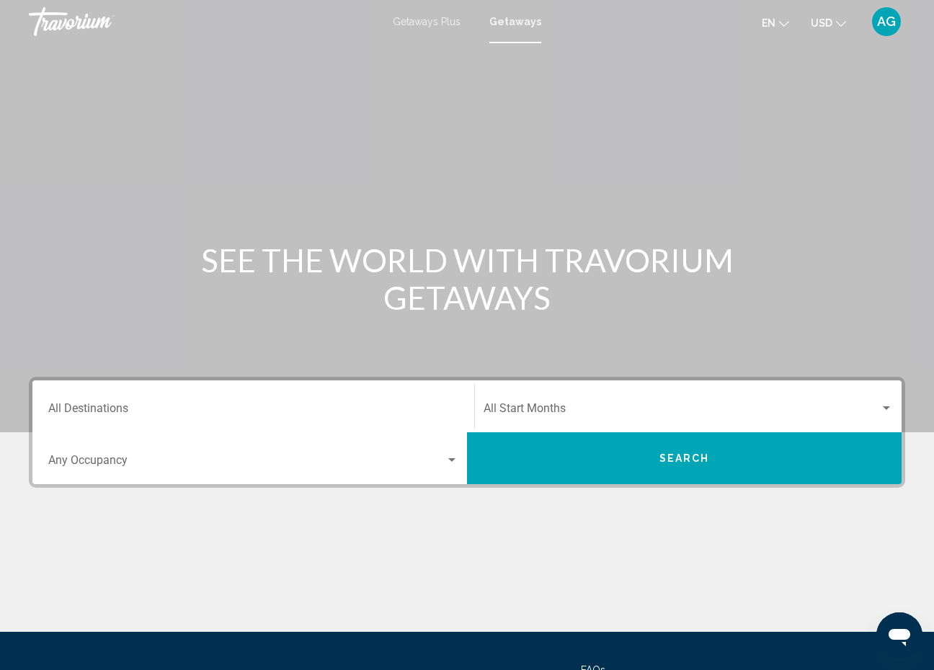  Describe the element at coordinates (467, 432) in the screenshot. I see `div: Search widget` at that location.